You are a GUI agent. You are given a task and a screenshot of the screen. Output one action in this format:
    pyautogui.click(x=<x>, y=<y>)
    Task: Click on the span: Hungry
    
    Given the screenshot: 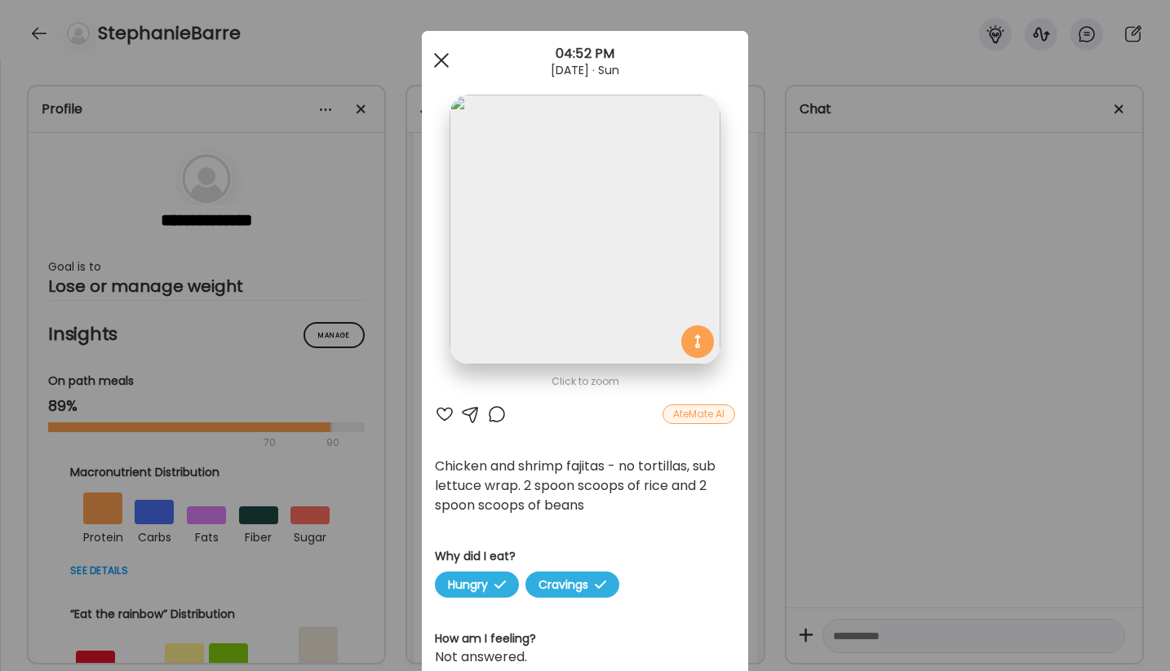 What is the action you would take?
    pyautogui.click(x=476, y=585)
    